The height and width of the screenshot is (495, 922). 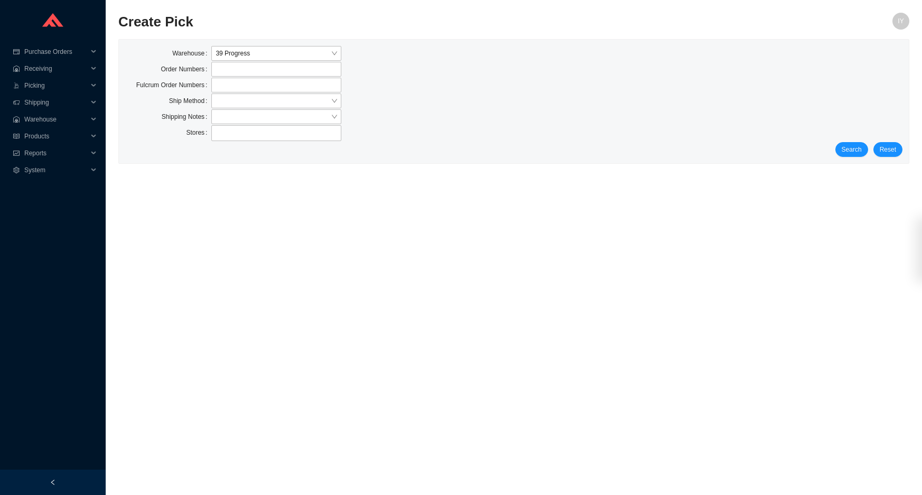 I want to click on span: System, so click(x=56, y=170).